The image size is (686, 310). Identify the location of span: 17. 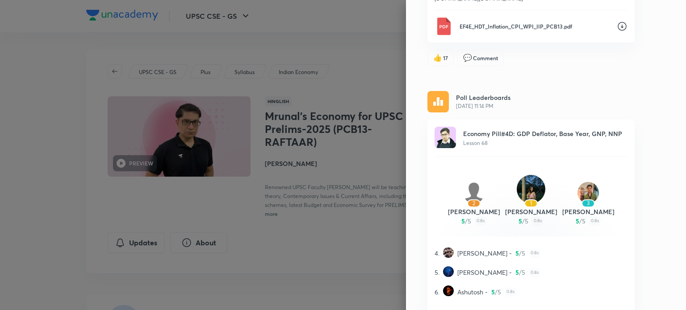
(445, 58).